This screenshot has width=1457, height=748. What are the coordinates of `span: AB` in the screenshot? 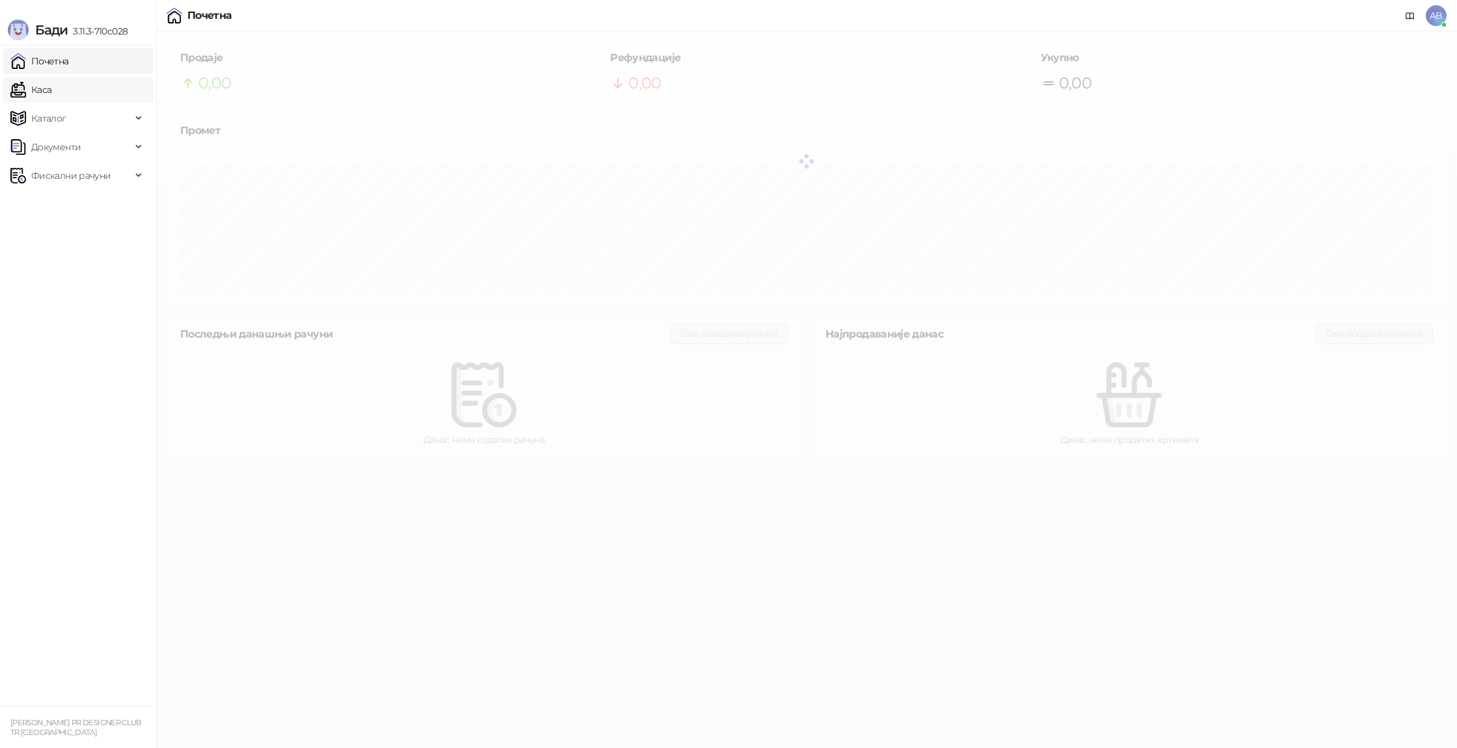 It's located at (1437, 16).